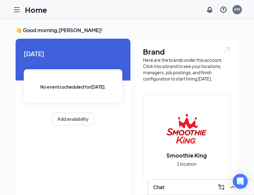 The width and height of the screenshot is (254, 195). I want to click on h2: Smoothie King, so click(187, 155).